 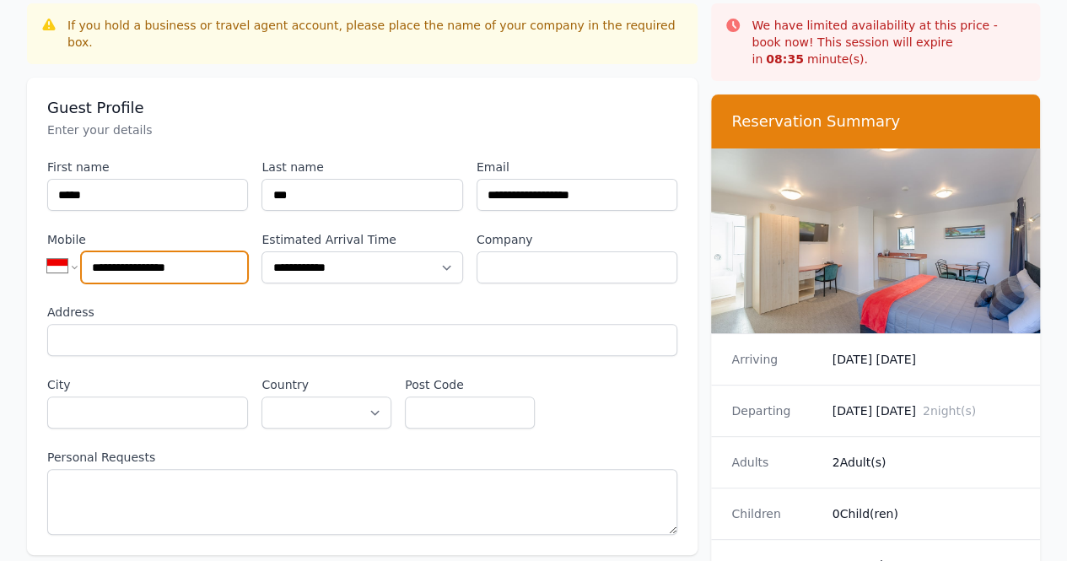 I want to click on div: If you hold a business or travel agent account, please place the name of your company in the requ..., so click(x=375, y=34).